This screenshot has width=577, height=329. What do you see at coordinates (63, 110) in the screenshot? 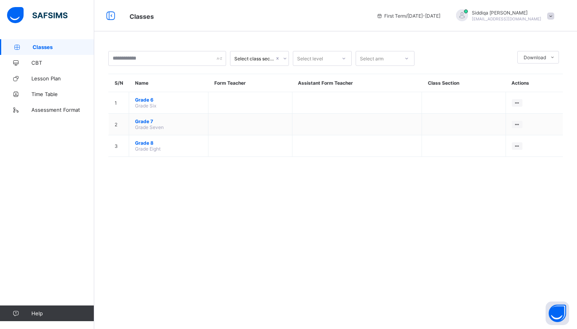
I see `span: Assessment Format` at bounding box center [63, 110].